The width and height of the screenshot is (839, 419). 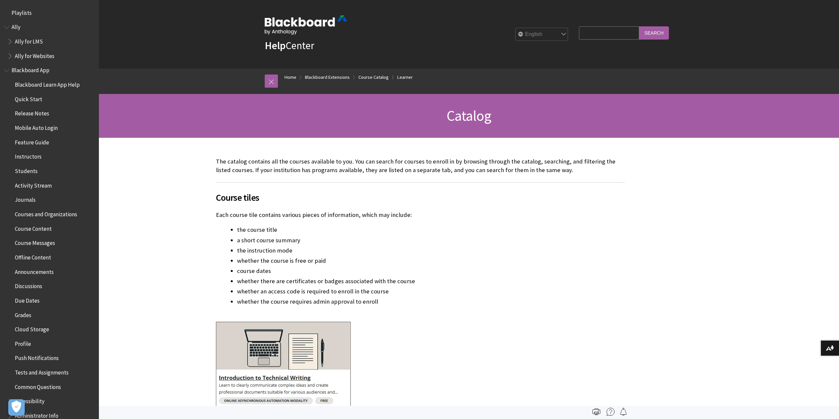 What do you see at coordinates (431, 230) in the screenshot?
I see `li: the course title` at bounding box center [431, 230].